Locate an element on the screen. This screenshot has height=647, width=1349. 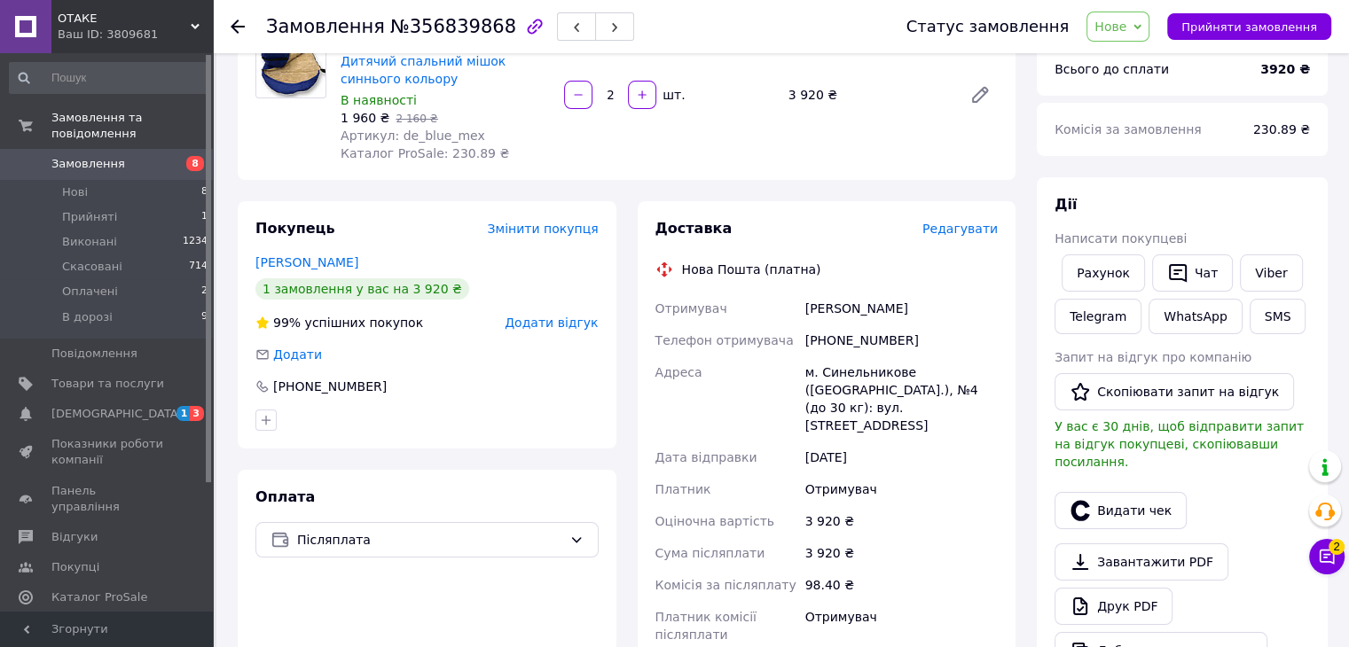
span: №356839868 is located at coordinates (453, 27).